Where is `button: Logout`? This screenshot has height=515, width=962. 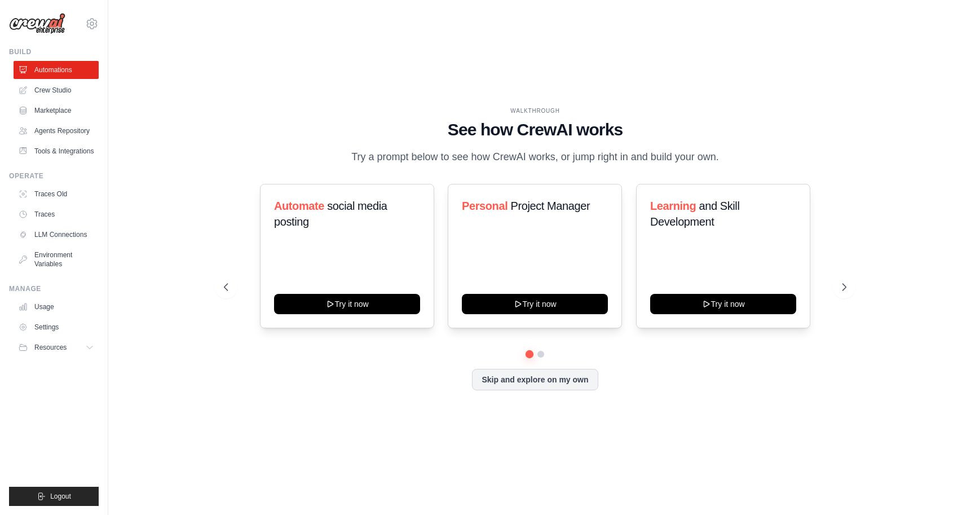 button: Logout is located at coordinates (54, 496).